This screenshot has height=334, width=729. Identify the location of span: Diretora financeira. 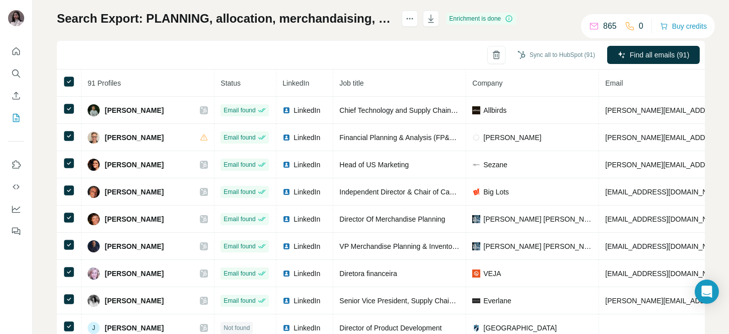
(368, 274).